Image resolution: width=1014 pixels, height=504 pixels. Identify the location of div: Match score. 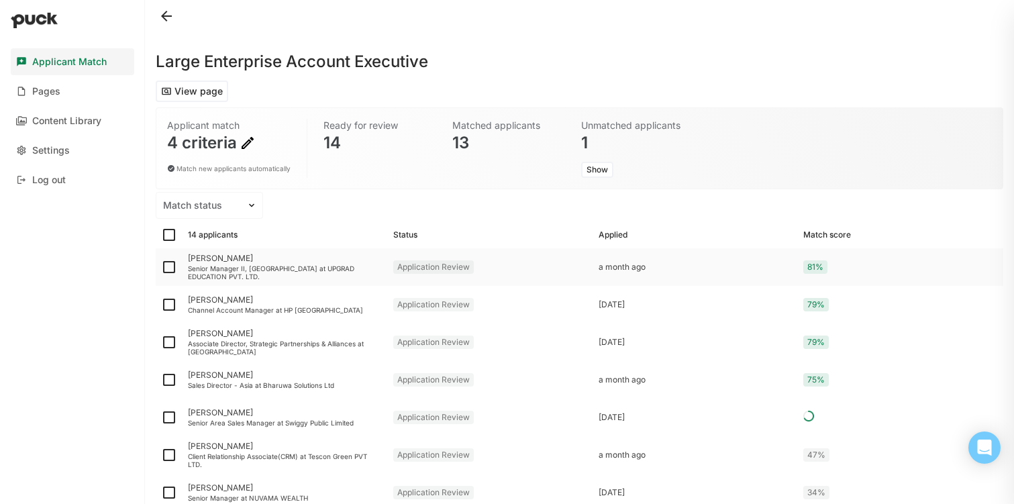
(827, 235).